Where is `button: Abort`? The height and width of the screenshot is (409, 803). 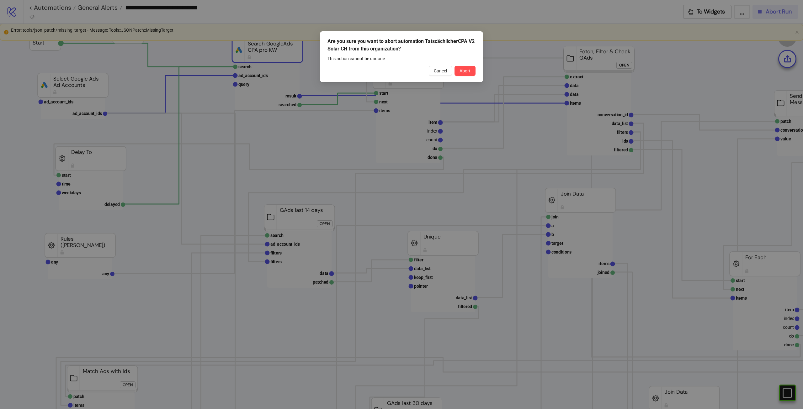 button: Abort is located at coordinates (465, 71).